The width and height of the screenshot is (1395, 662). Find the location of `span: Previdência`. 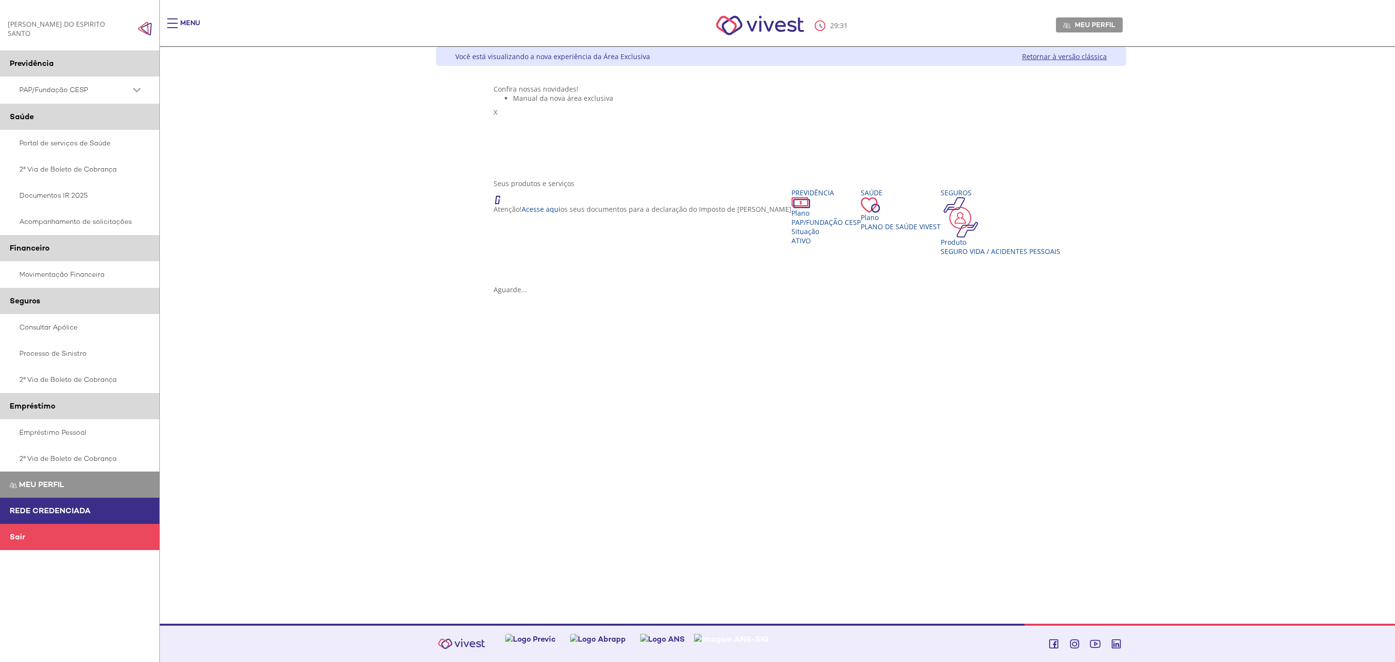

span: Previdência is located at coordinates (31, 63).